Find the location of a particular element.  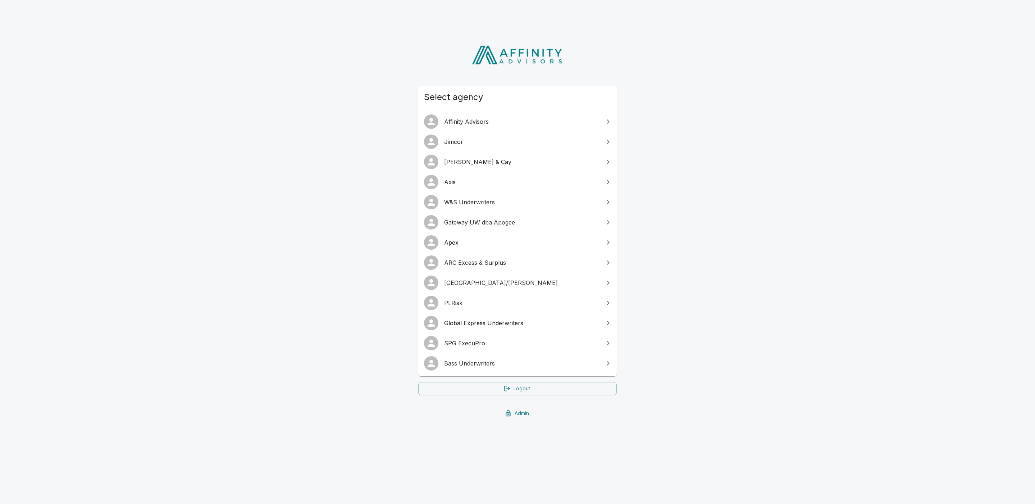

span: Select agency is located at coordinates (517, 97).